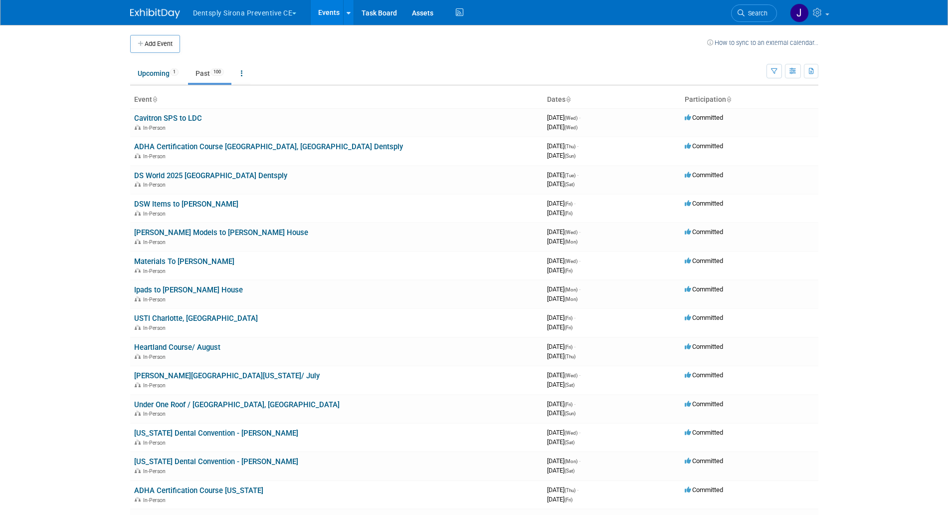 The height and width of the screenshot is (515, 948). What do you see at coordinates (799, 13) in the screenshot?
I see `img: Justin Newborn` at bounding box center [799, 13].